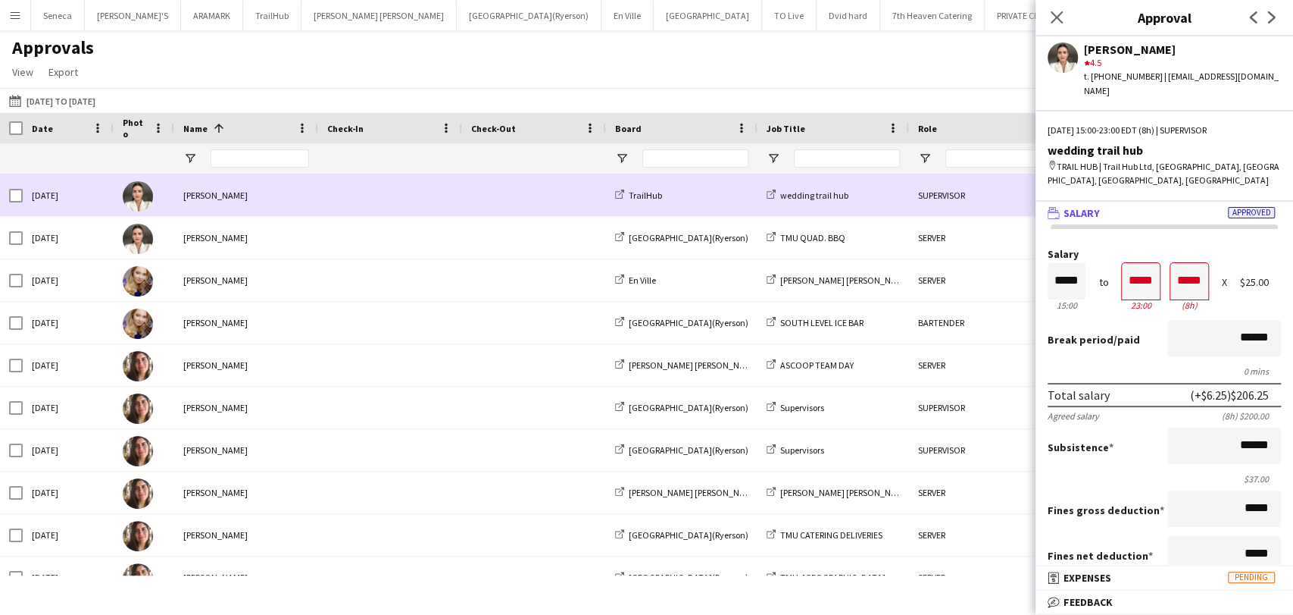 The height and width of the screenshot is (615, 1293). What do you see at coordinates (927, 128) in the screenshot?
I see `span: Role` at bounding box center [927, 128].